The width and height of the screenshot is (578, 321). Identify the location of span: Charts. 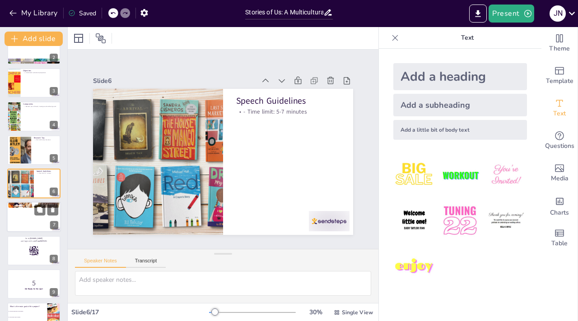
(559, 213).